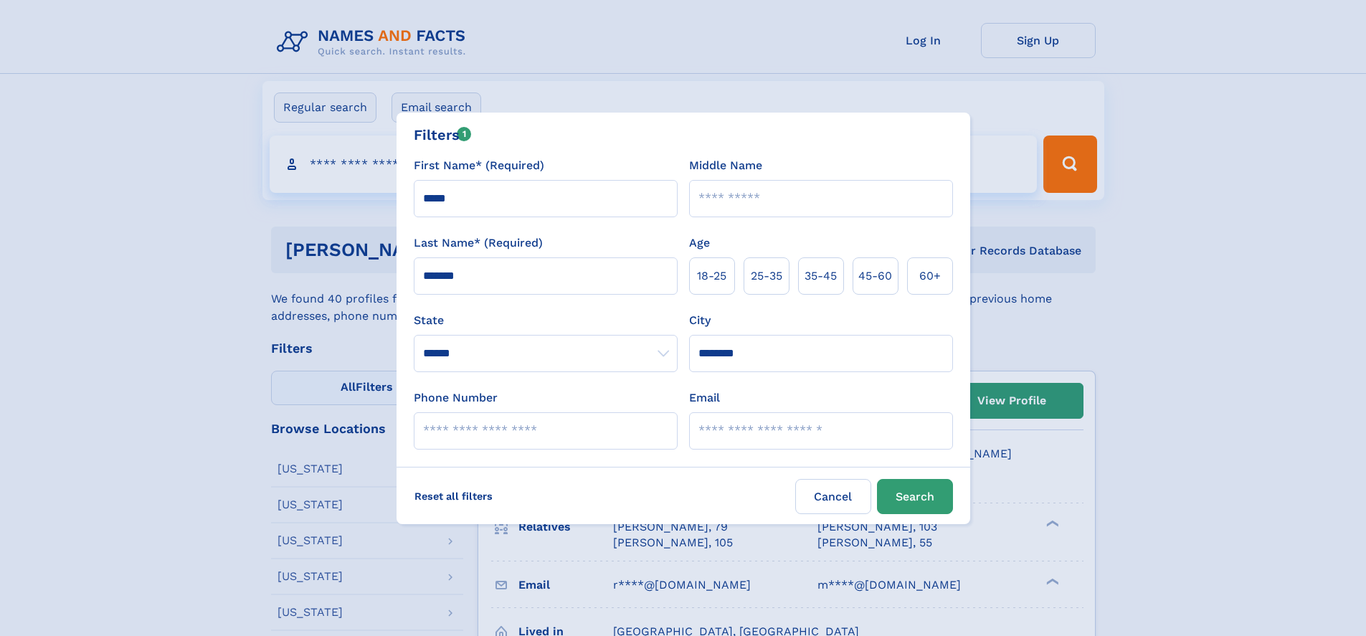 The image size is (1366, 636). Describe the element at coordinates (478, 243) in the screenshot. I see `label: Last Name* (Required)` at that location.